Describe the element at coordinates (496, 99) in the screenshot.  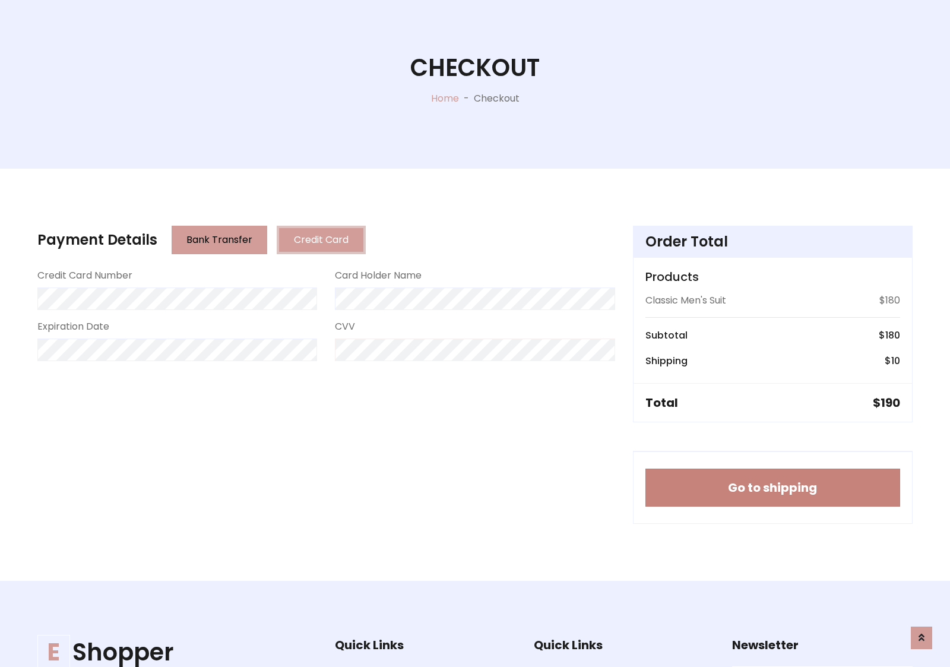
I see `p: Checkout` at that location.